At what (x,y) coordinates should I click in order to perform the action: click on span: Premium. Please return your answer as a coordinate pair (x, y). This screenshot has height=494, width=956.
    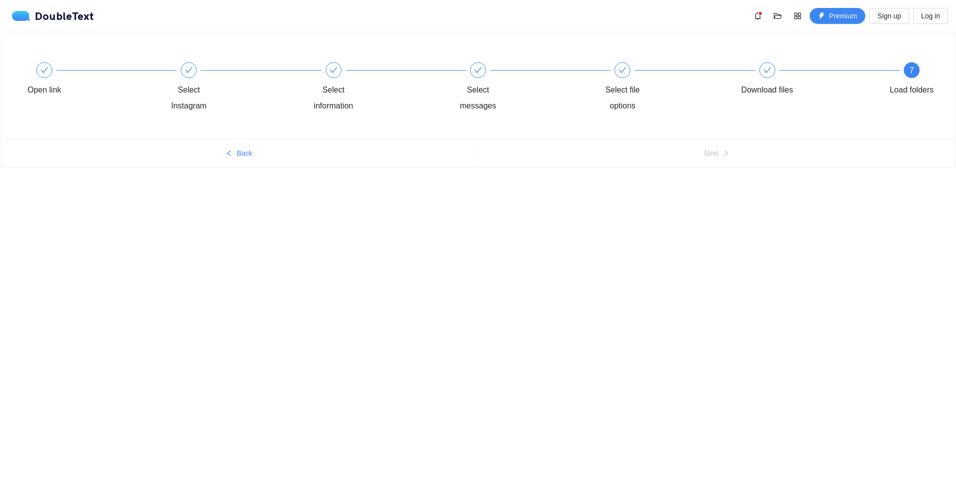
    Looking at the image, I should click on (843, 16).